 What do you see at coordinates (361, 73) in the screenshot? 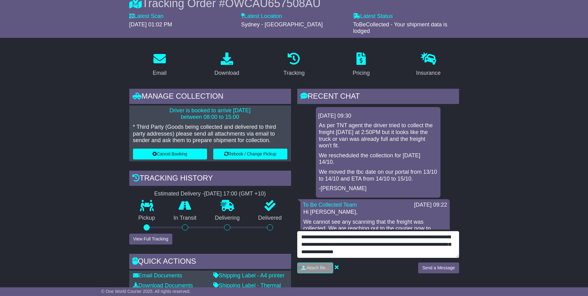
I see `div: Pricing` at bounding box center [361, 73].